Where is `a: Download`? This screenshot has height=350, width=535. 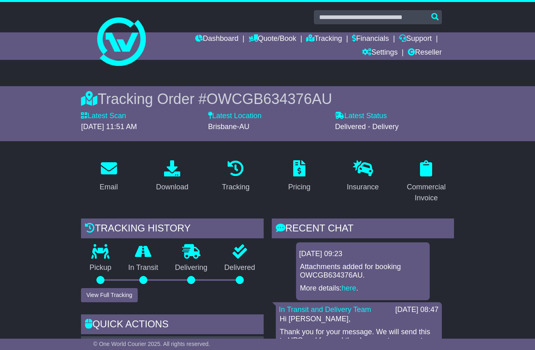
a: Download is located at coordinates (172, 177).